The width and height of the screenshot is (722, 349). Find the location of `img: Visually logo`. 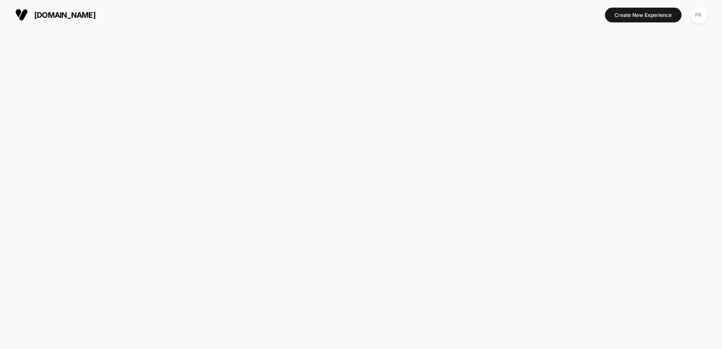

img: Visually logo is located at coordinates (22, 15).